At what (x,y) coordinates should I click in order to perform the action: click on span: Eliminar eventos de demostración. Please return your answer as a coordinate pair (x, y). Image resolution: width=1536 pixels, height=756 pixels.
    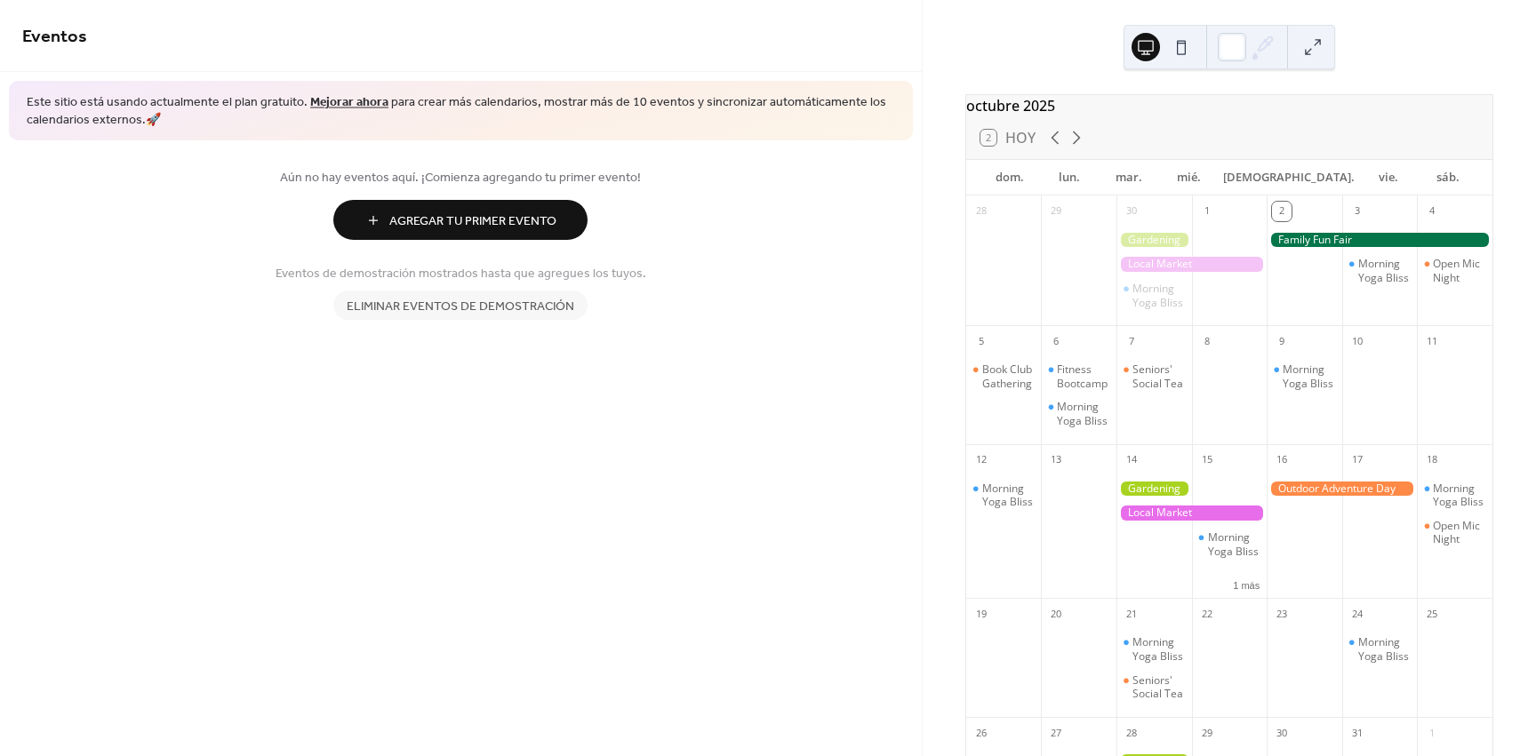
    Looking at the image, I should click on (460, 307).